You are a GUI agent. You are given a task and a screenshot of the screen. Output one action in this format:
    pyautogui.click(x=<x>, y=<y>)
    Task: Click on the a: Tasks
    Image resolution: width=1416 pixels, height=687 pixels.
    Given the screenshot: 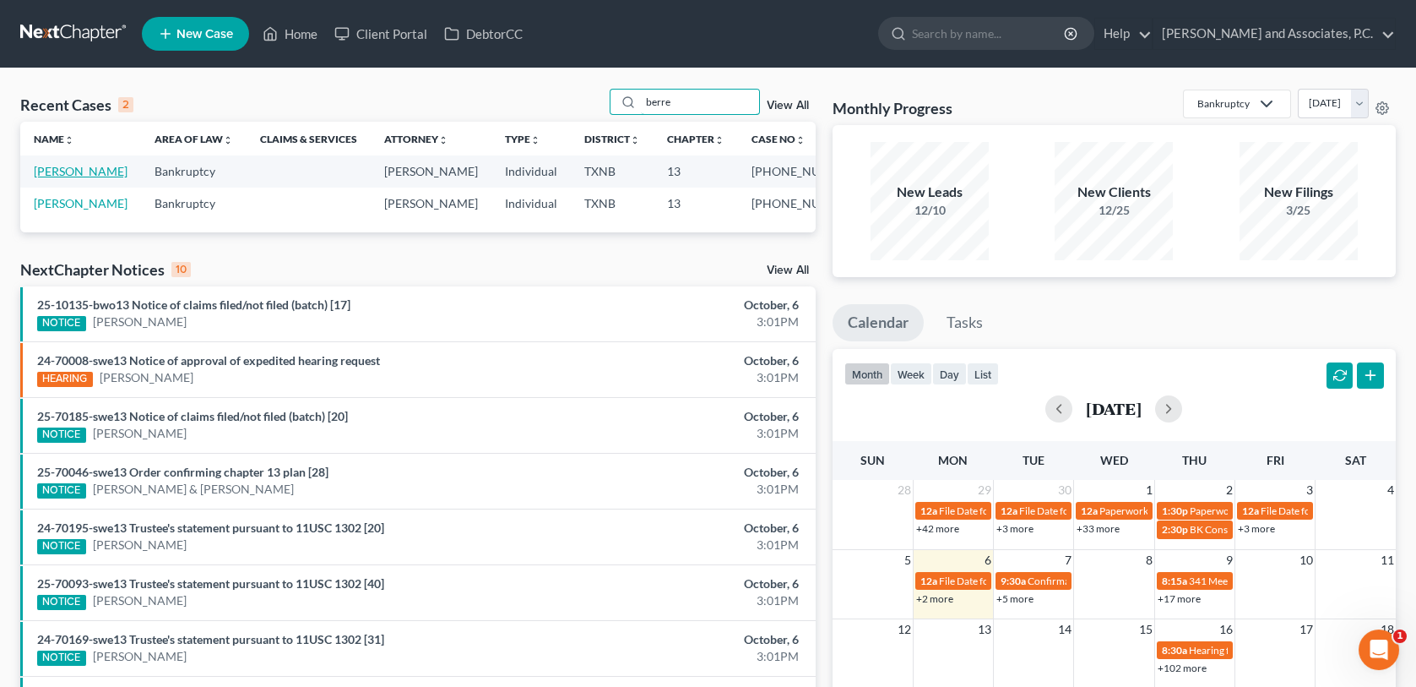 What is the action you would take?
    pyautogui.click(x=965, y=323)
    